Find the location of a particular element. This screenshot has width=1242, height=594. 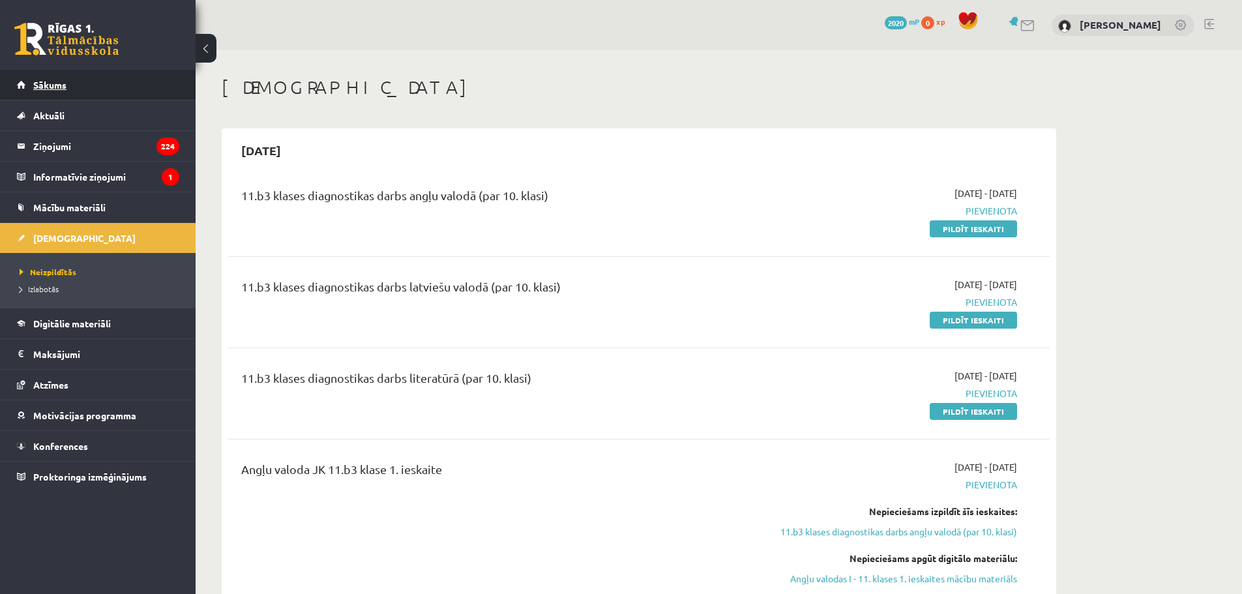

span: xp is located at coordinates (940, 22).